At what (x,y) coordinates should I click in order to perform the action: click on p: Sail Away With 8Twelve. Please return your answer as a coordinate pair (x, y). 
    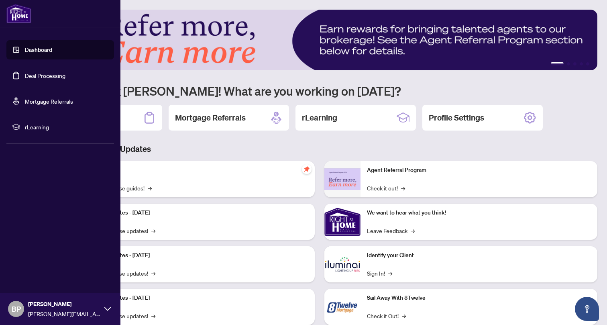
    Looking at the image, I should click on (479, 298).